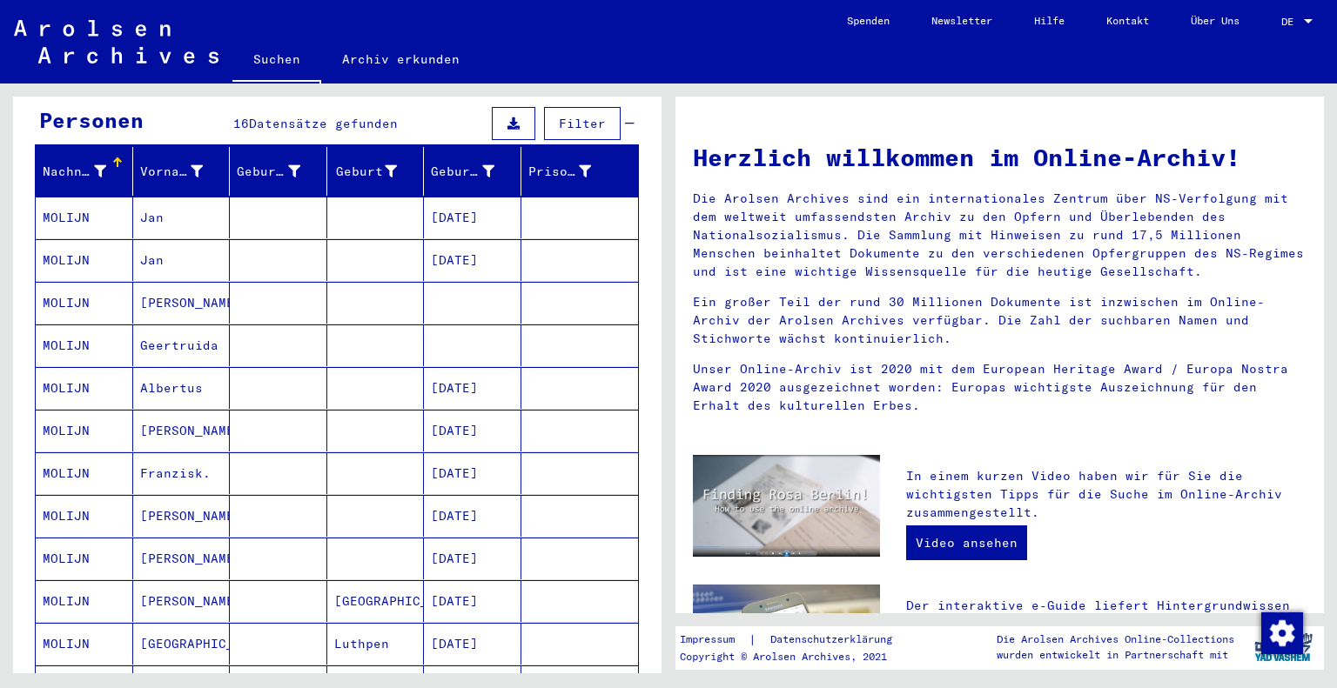 This screenshot has width=1337, height=688. What do you see at coordinates (999, 320) in the screenshot?
I see `p: Ein großer Teil der rund 30 Millionen Dokumente ist inzwischen im Online-Archiv der Arolsen Archi...` at bounding box center [999, 320].